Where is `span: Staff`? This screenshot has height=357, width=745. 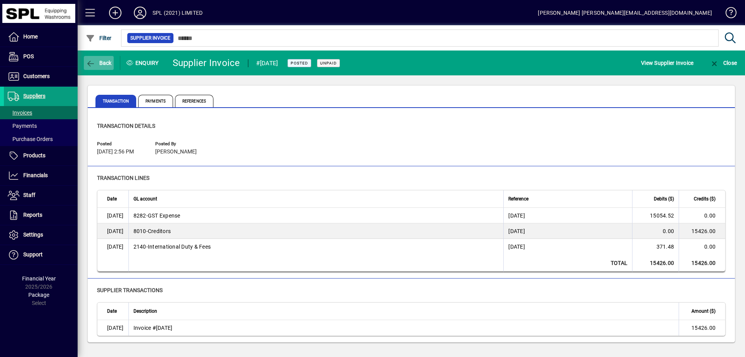 span: Staff is located at coordinates (29, 195).